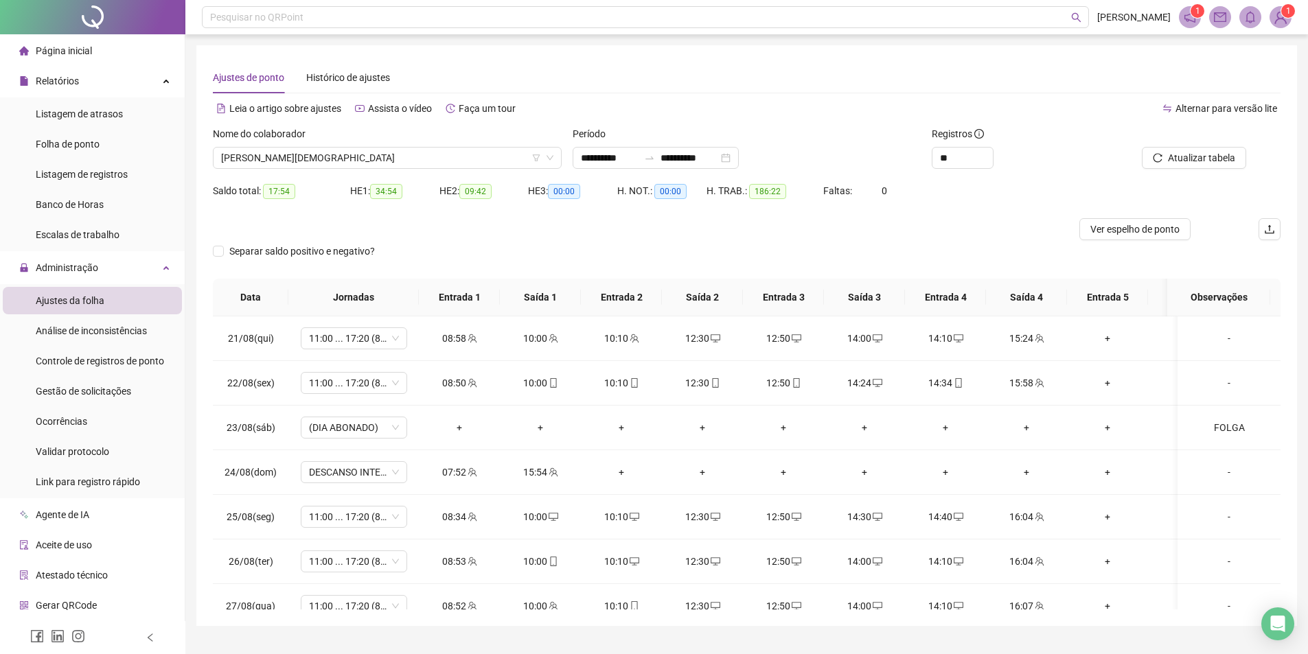 The height and width of the screenshot is (654, 1308). What do you see at coordinates (83, 391) in the screenshot?
I see `span: Gestão de solicitações` at bounding box center [83, 391].